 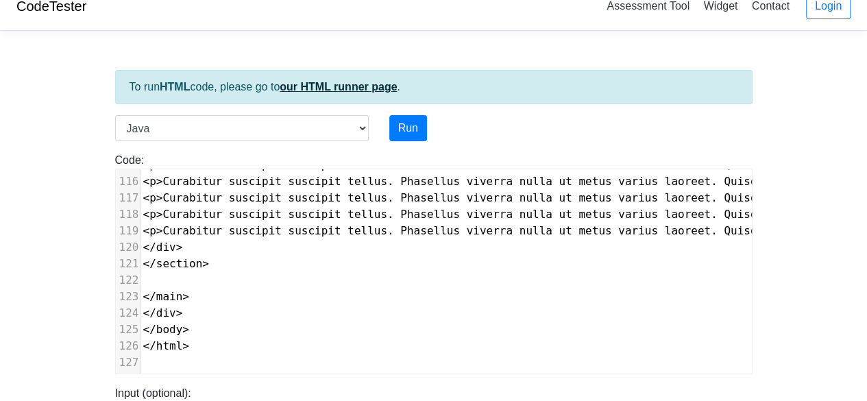 What do you see at coordinates (128, 182) in the screenshot?
I see `div: 116` at bounding box center [128, 182].